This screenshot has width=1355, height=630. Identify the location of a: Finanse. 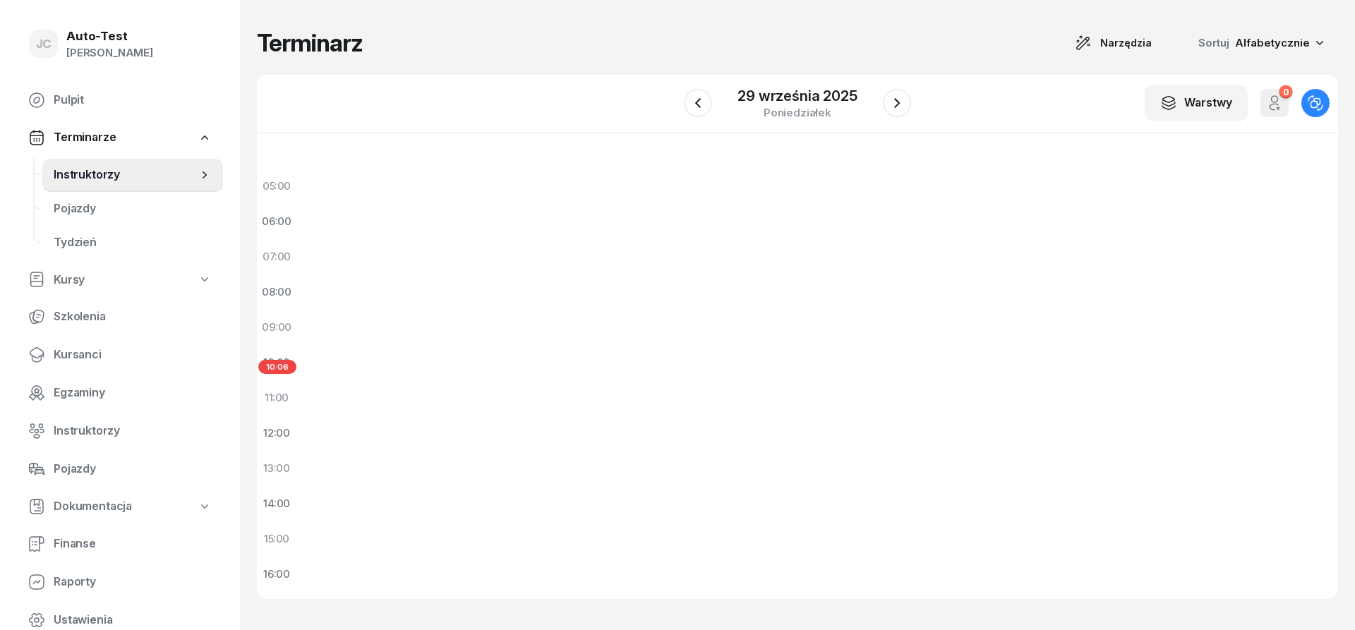
(120, 544).